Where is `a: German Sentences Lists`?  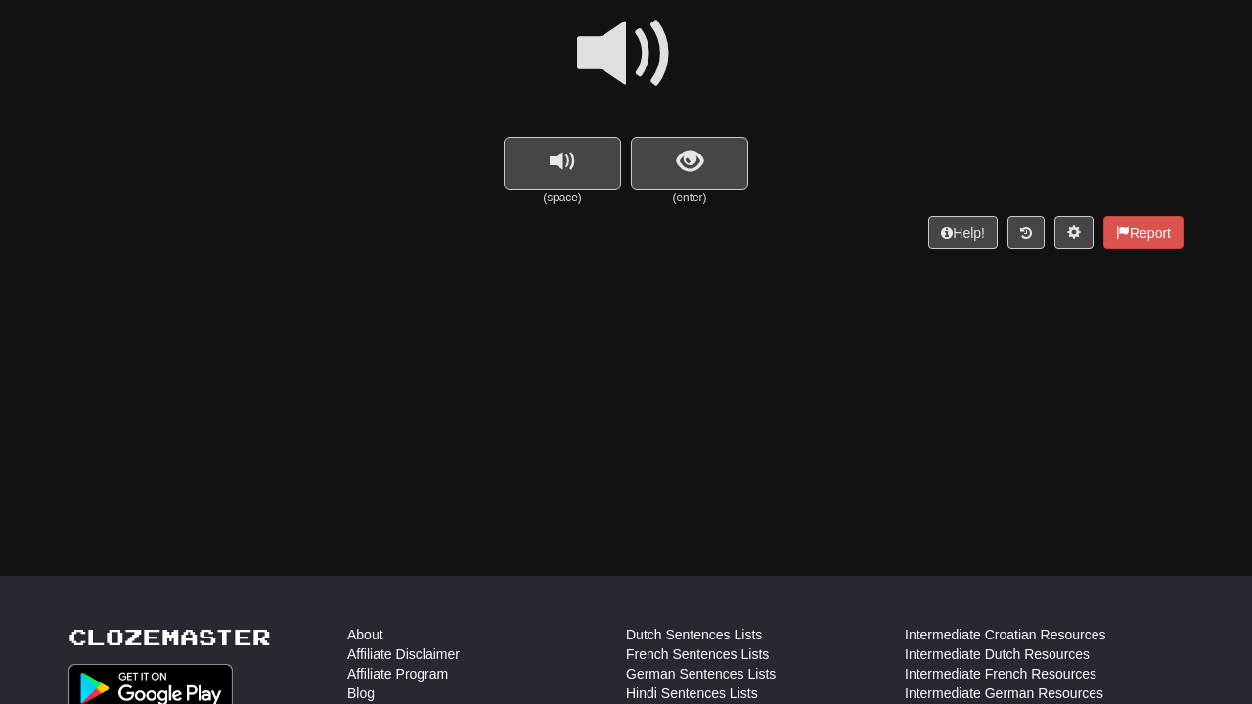 a: German Sentences Lists is located at coordinates (700, 674).